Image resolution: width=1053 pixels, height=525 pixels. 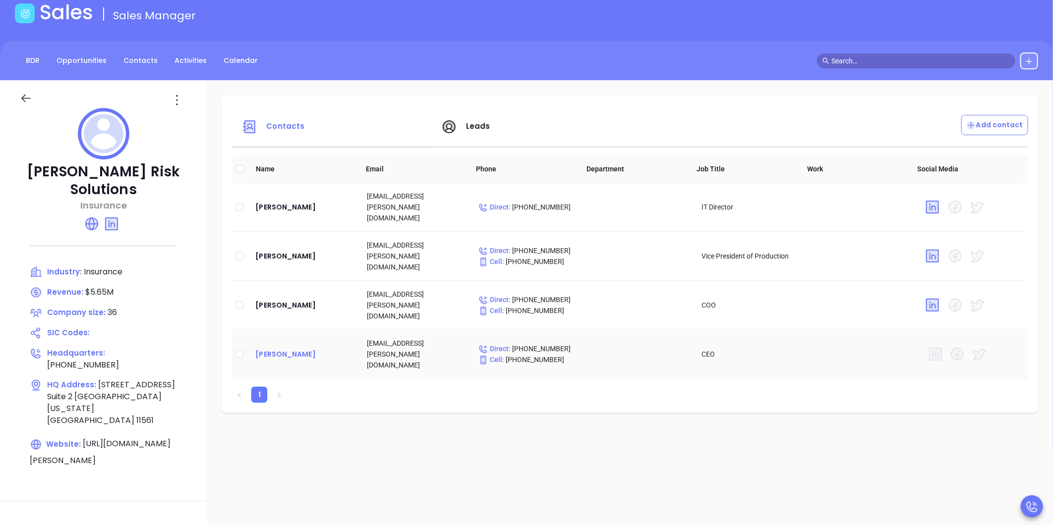 What do you see at coordinates (285, 126) in the screenshot?
I see `span: Contacts` at bounding box center [285, 126].